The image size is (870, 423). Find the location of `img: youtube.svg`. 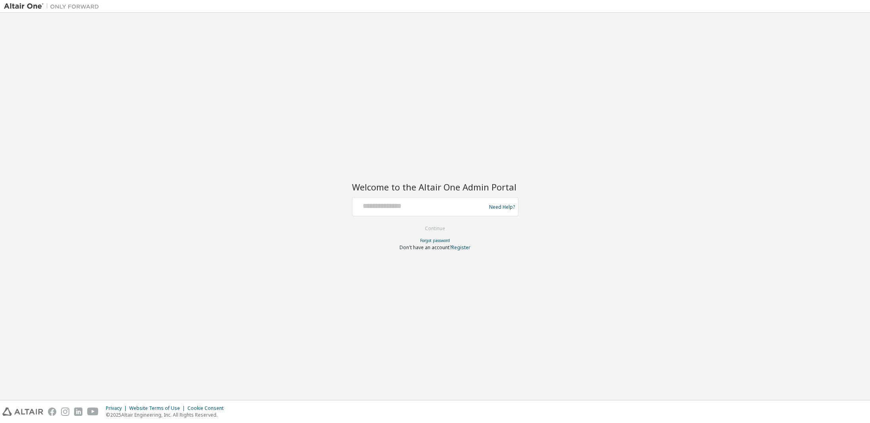

img: youtube.svg is located at coordinates (93, 411).